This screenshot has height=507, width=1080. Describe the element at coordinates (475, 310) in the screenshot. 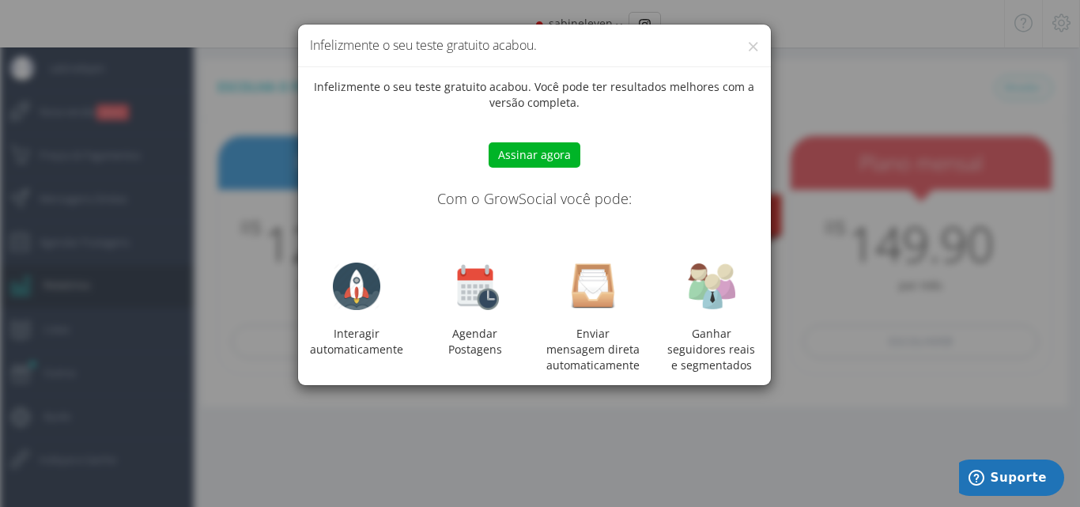

I see `div: Agendar Postagens` at that location.